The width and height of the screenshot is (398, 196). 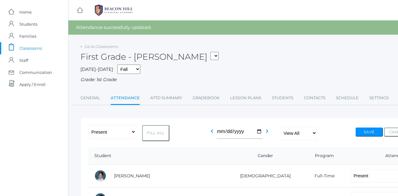 What do you see at coordinates (245, 98) in the screenshot?
I see `a: Lesson Plans` at bounding box center [245, 98].